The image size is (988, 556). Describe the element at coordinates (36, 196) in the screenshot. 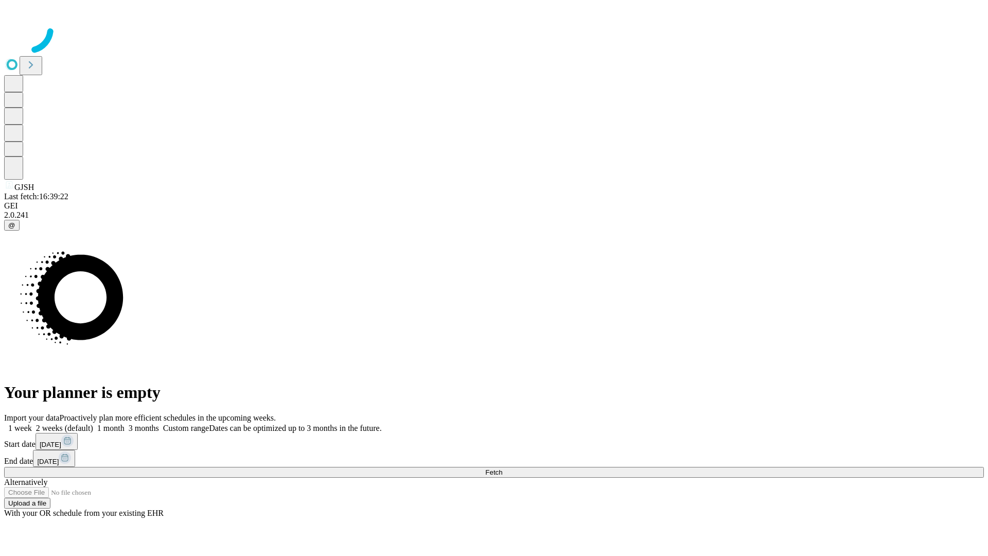

I see `span: Last fetch: 16:39:22` at that location.